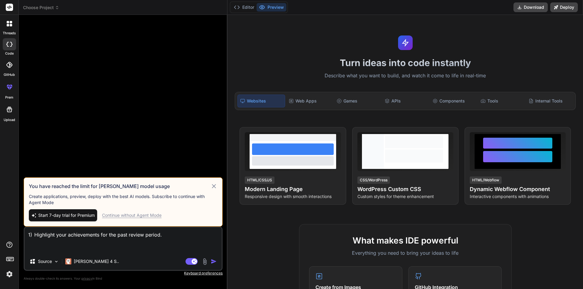  I want to click on button: Editor, so click(244, 7).